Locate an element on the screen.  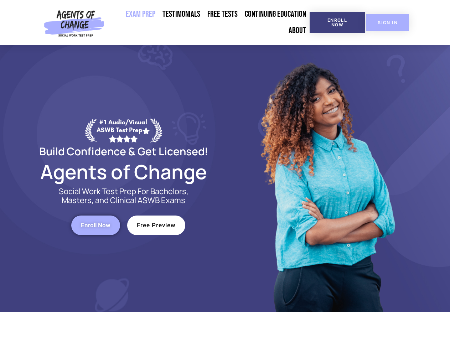
a: Exam Prep is located at coordinates (140, 14).